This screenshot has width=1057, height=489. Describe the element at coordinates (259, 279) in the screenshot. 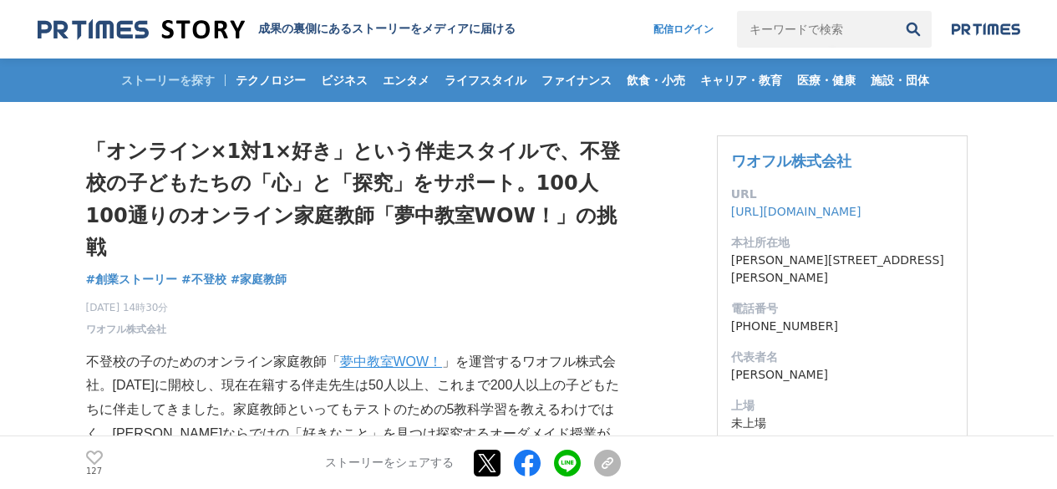

I see `a: #家庭教師` at that location.